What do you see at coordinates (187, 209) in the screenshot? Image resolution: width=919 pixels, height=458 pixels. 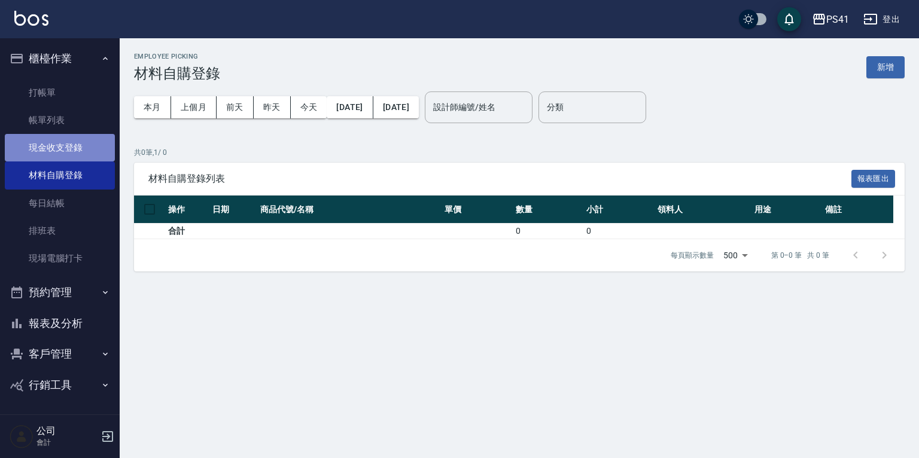 I see `th: 操作` at bounding box center [187, 209].